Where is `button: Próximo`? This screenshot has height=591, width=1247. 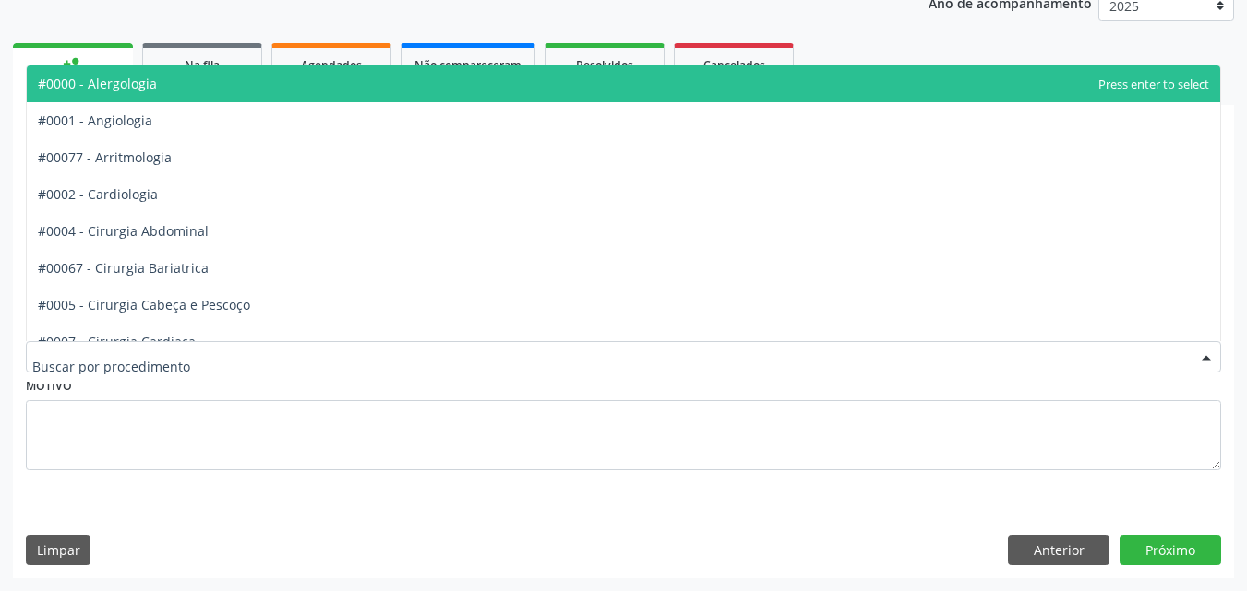
button: Próximo is located at coordinates (1170, 551).